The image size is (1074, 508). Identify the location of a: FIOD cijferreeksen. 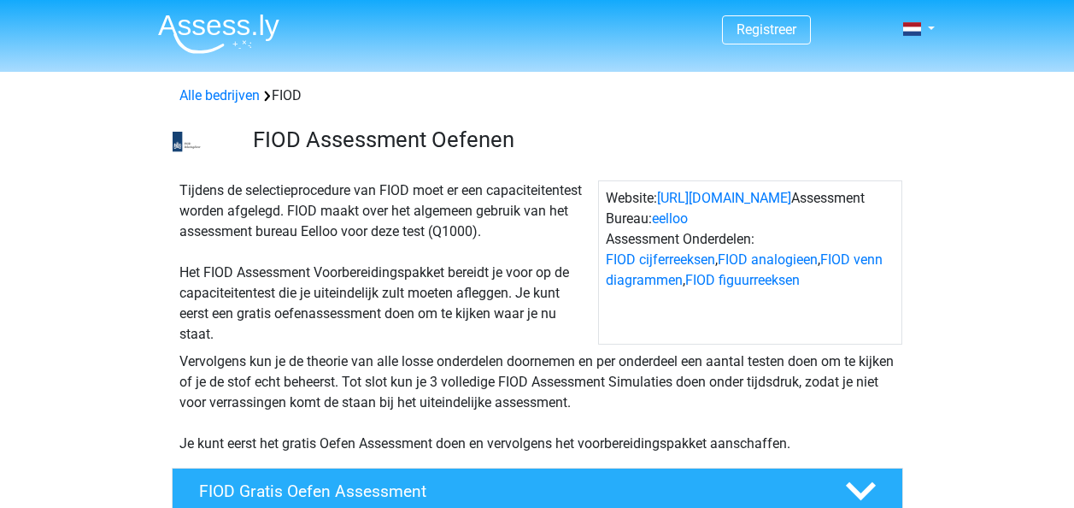
(661, 259).